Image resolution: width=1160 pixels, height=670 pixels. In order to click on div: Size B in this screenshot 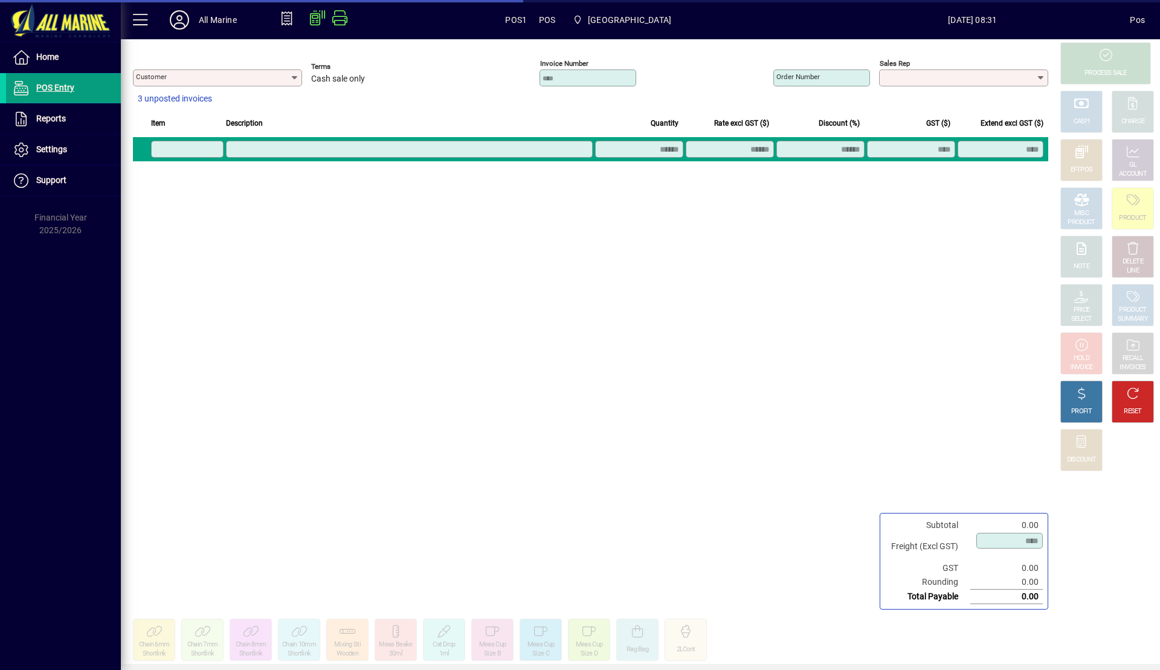, I will do `click(492, 654)`.